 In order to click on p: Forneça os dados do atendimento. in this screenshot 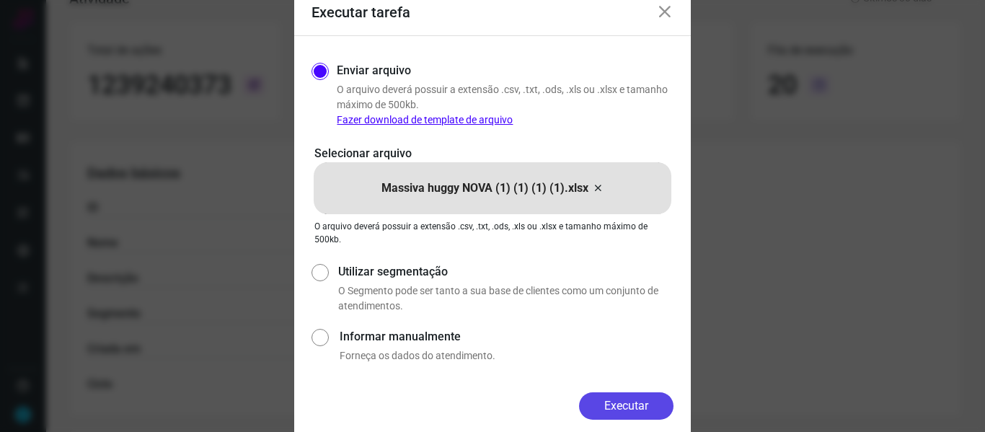, I will do `click(506, 355)`.